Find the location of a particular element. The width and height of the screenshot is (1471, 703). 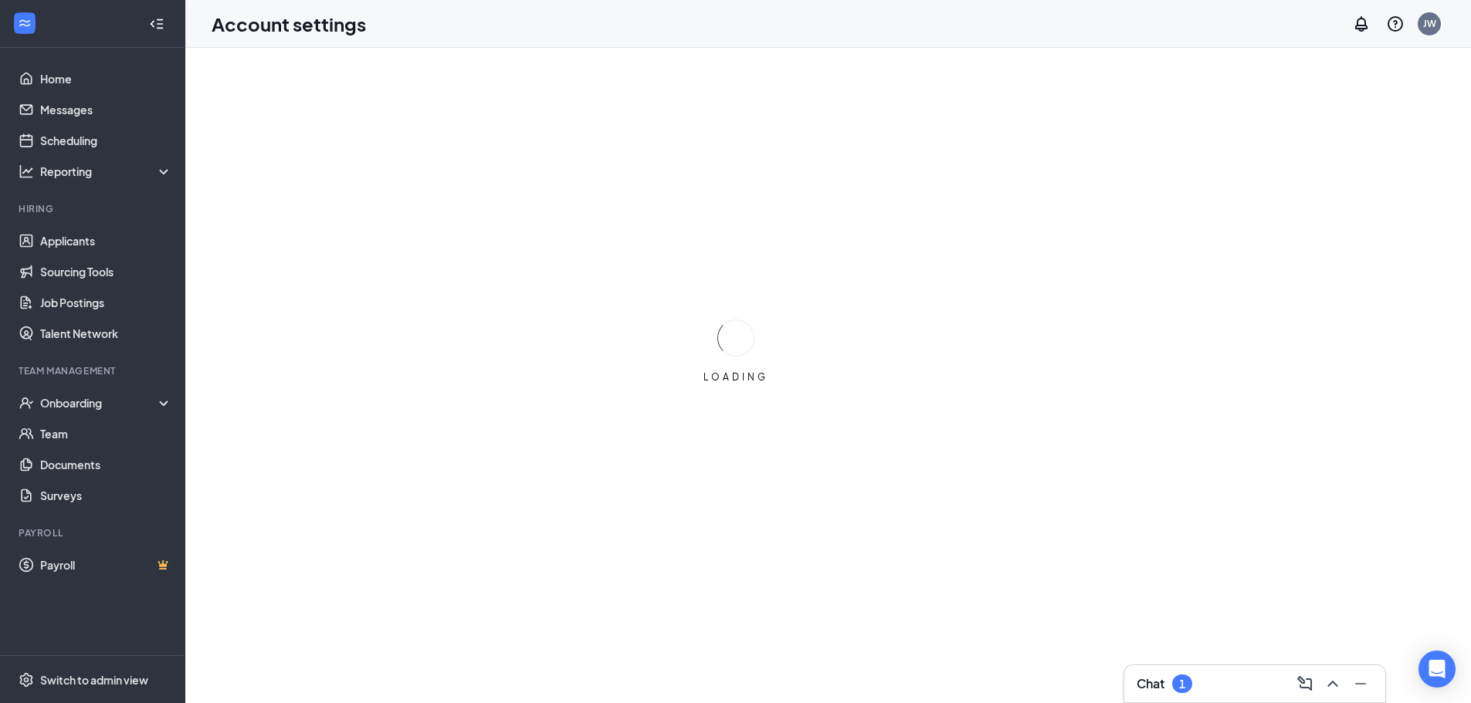

svg: Notifications is located at coordinates (1361, 24).